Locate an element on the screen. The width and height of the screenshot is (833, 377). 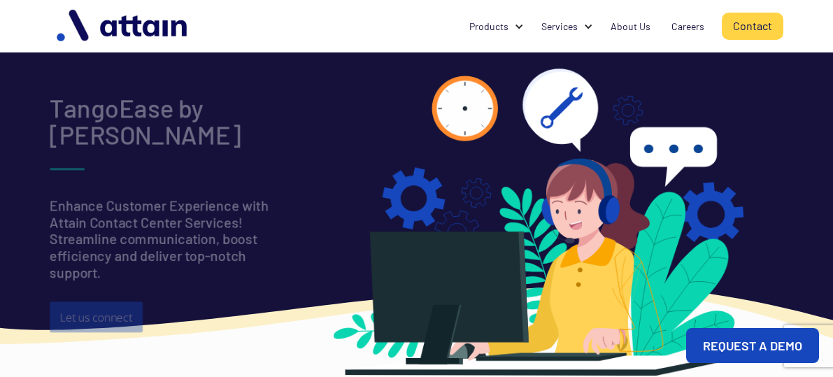
a: Careers is located at coordinates (687, 27).